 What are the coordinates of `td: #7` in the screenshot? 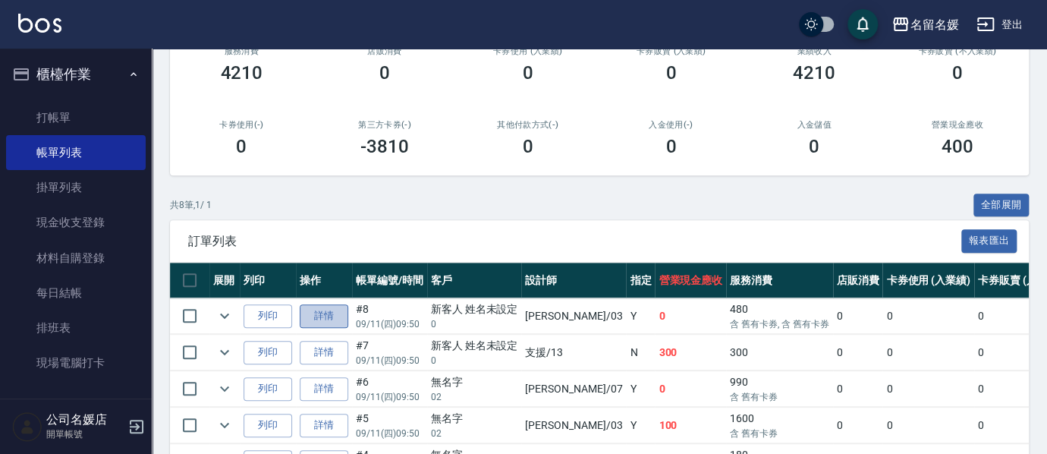 It's located at (389, 352).